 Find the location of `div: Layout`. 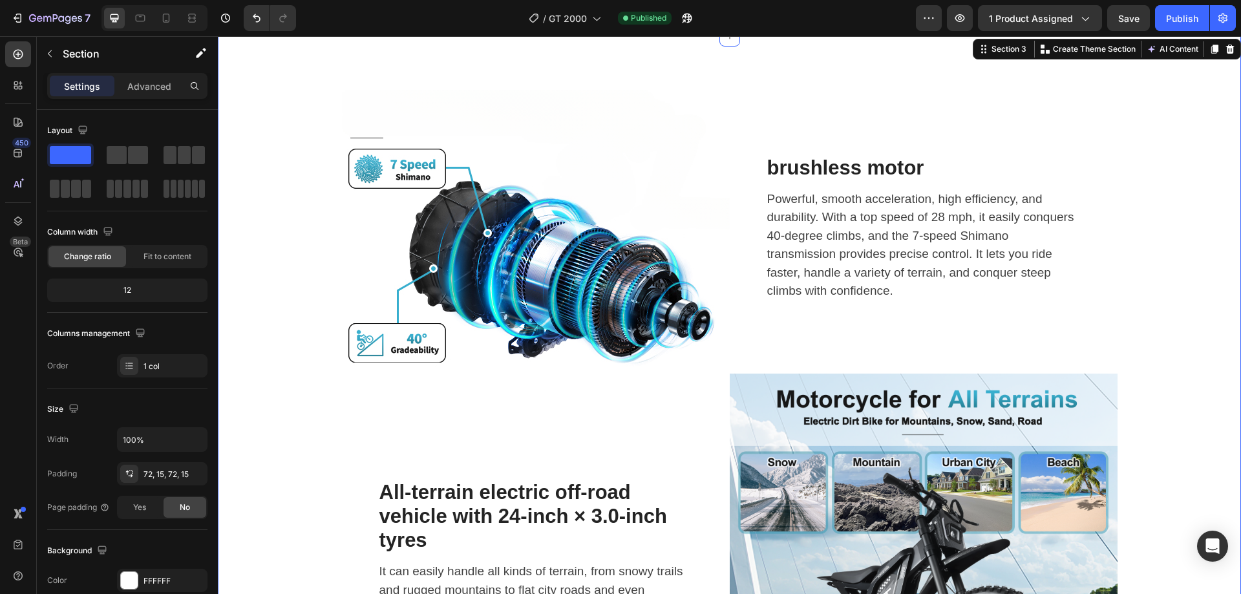

div: Layout is located at coordinates (68, 131).